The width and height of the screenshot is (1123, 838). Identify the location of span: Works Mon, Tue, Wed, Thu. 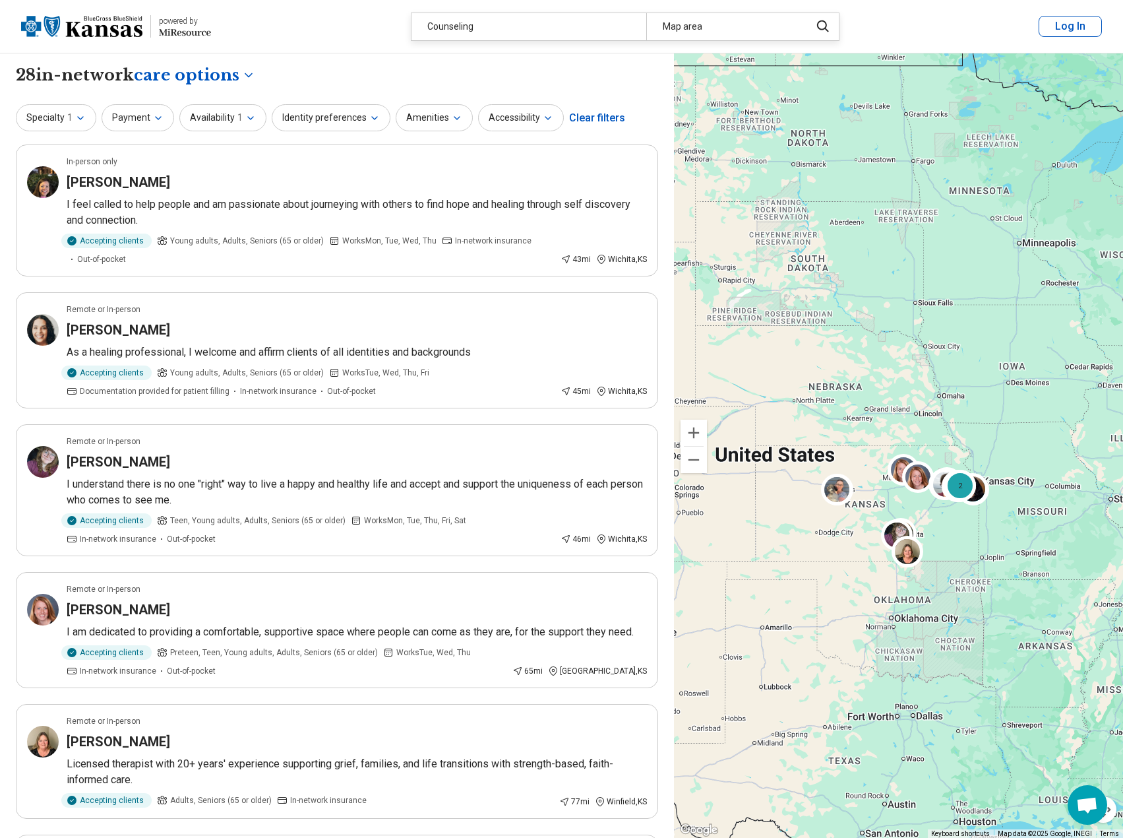
(389, 241).